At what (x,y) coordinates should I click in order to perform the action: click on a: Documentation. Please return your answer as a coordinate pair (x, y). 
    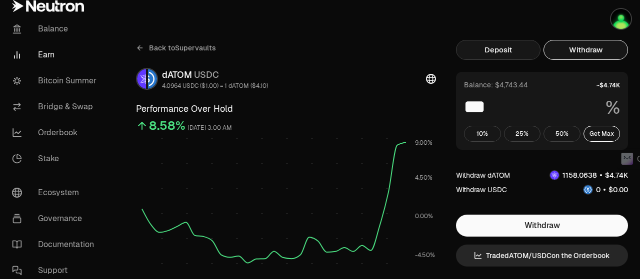
    Looking at the image, I should click on (56, 245).